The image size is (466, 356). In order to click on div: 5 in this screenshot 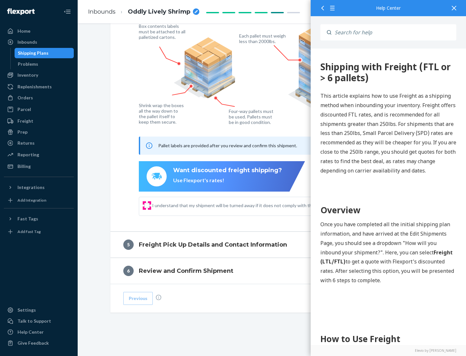, I will do `click(128, 245)`.